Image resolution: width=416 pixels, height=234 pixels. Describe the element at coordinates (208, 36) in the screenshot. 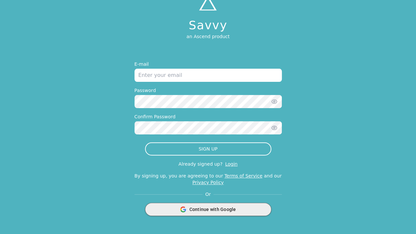

I see `p: an Ascend product` at that location.